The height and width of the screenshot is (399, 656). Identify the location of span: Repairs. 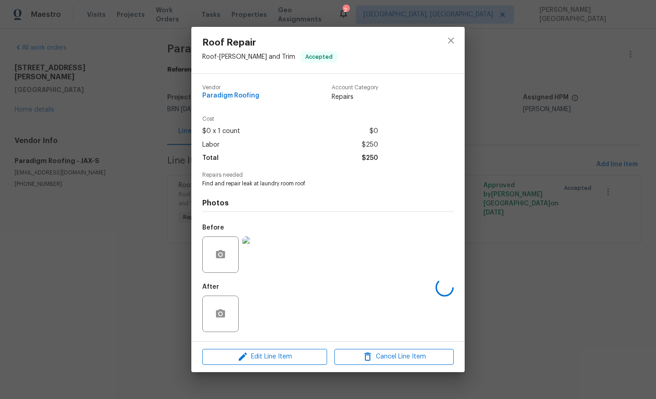
(355, 97).